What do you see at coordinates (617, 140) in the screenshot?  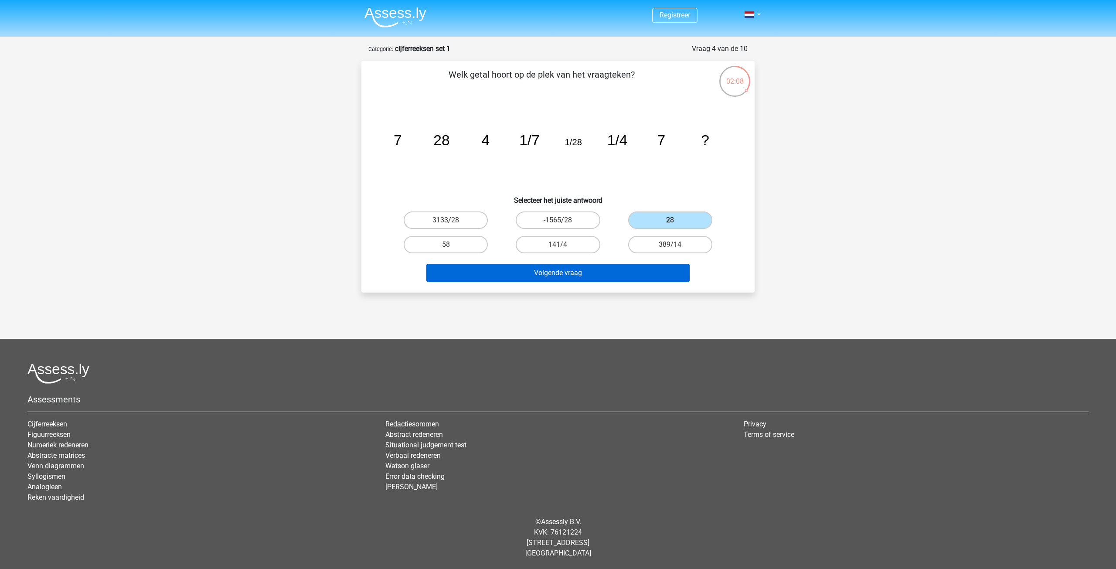 I see `tspan: 1/4` at bounding box center [617, 140].